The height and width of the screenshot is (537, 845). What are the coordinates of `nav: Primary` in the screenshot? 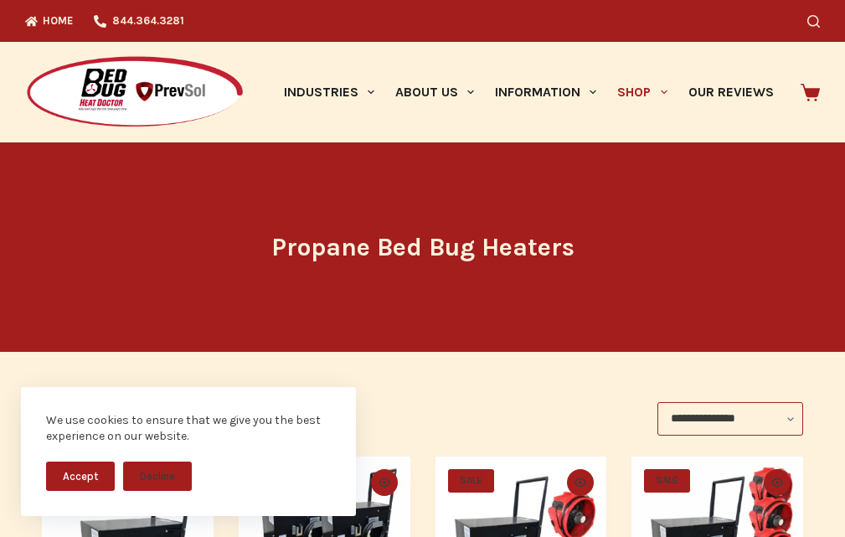 It's located at (529, 92).